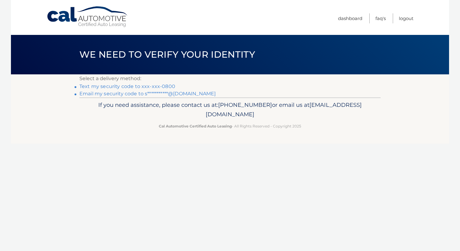 This screenshot has height=251, width=460. What do you see at coordinates (88, 17) in the screenshot?
I see `a: Cal Automotive` at bounding box center [88, 17].